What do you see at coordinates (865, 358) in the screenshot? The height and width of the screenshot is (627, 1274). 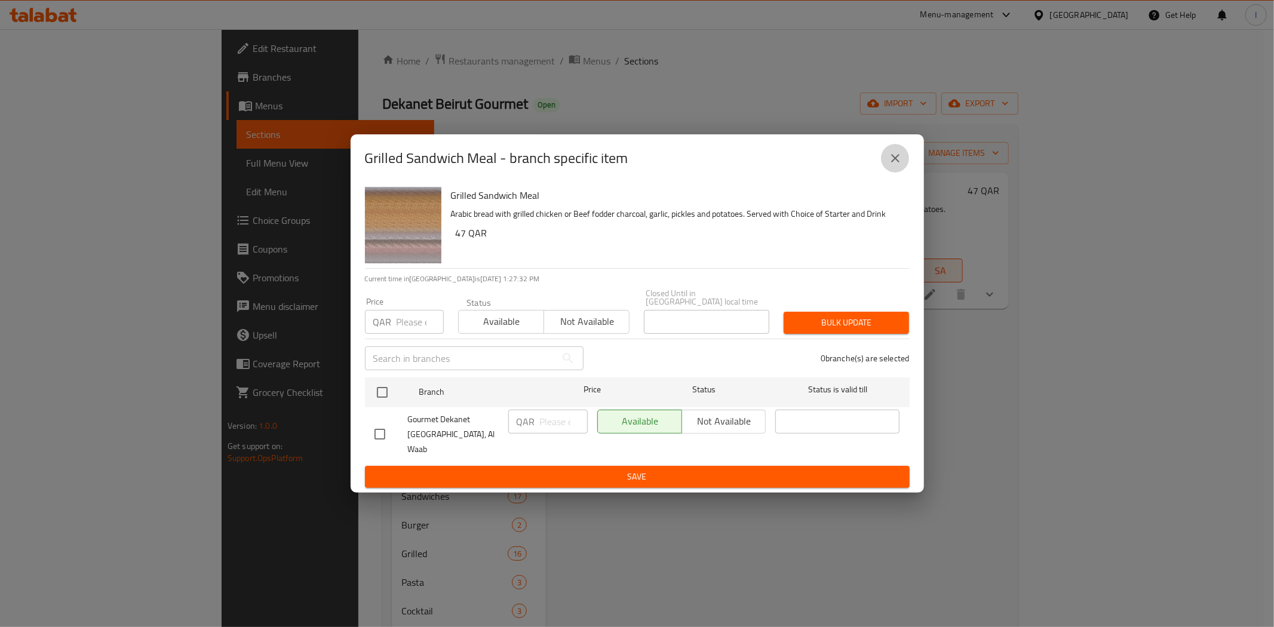 I see `p: 0 branche(s) are selected` at bounding box center [865, 358].